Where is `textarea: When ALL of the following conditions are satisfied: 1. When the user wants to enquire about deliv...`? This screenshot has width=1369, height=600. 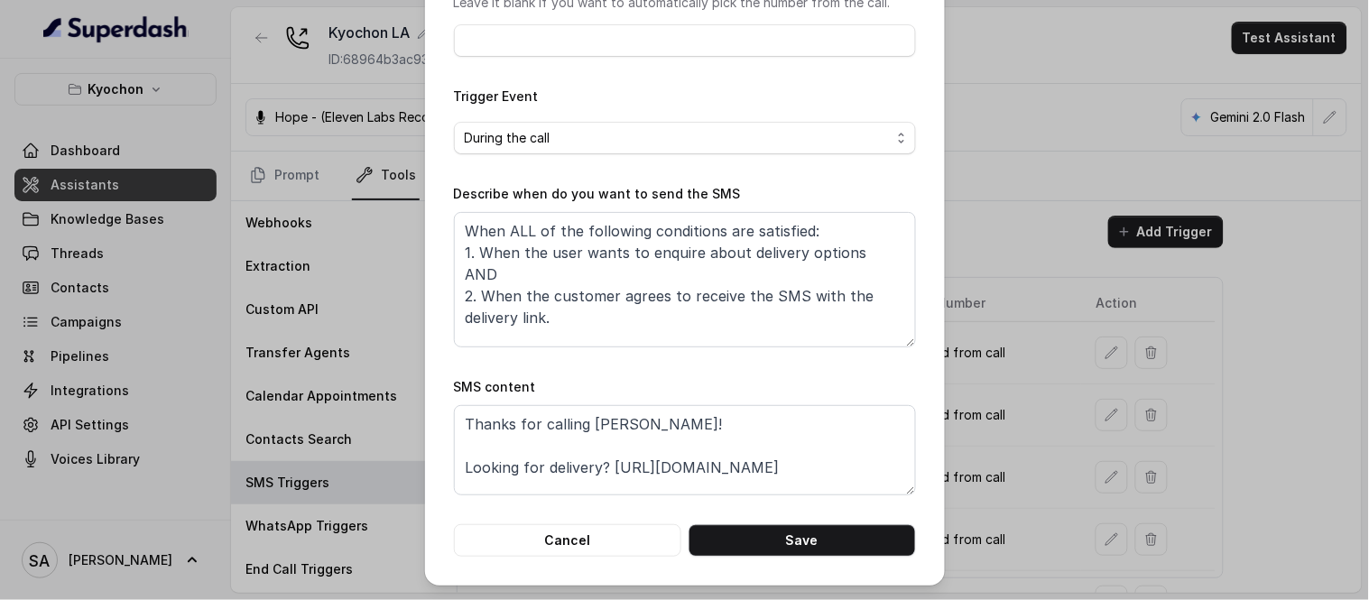 textarea: When ALL of the following conditions are satisfied: 1. When the user wants to enquire about deliv... is located at coordinates (685, 280).